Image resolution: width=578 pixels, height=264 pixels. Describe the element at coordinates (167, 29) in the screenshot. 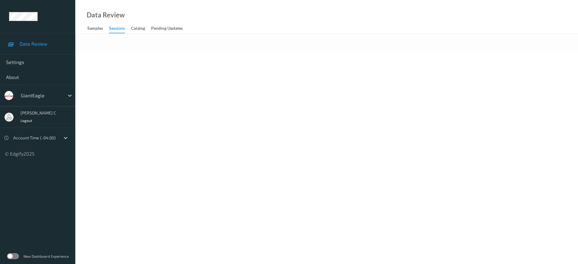

I see `div: Pending Updates` at that location.